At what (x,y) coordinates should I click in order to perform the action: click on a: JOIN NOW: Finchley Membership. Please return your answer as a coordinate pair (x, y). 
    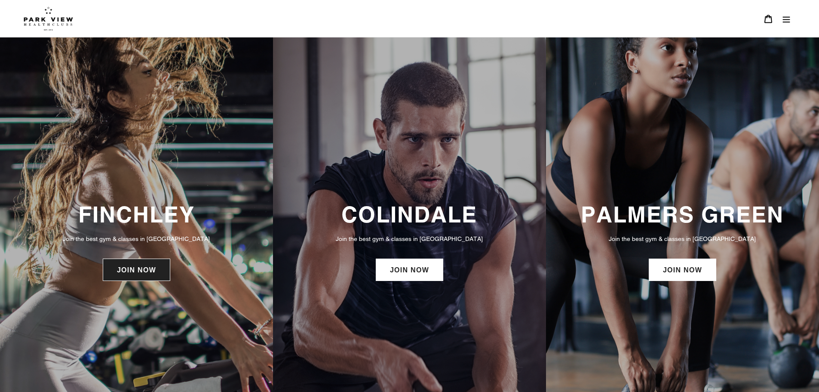
    Looking at the image, I should click on (136, 270).